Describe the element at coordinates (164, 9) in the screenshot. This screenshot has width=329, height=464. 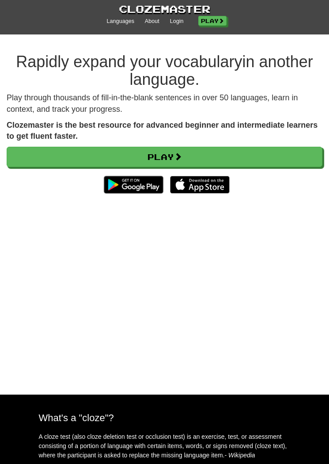
I see `a: Clozemaster` at that location.